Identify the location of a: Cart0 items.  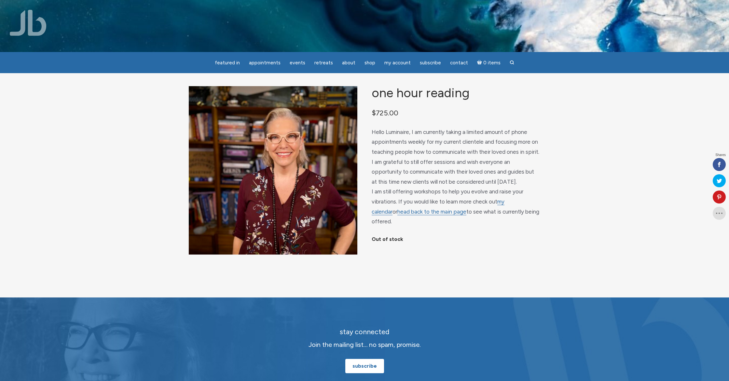
(489, 62).